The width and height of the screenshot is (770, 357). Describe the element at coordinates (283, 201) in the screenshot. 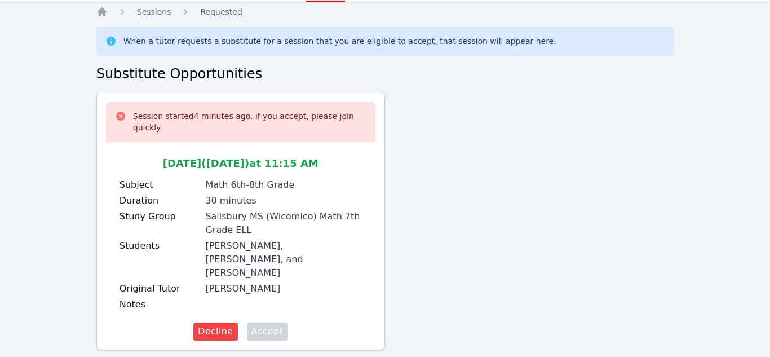

I see `div: 30 minutes` at that location.